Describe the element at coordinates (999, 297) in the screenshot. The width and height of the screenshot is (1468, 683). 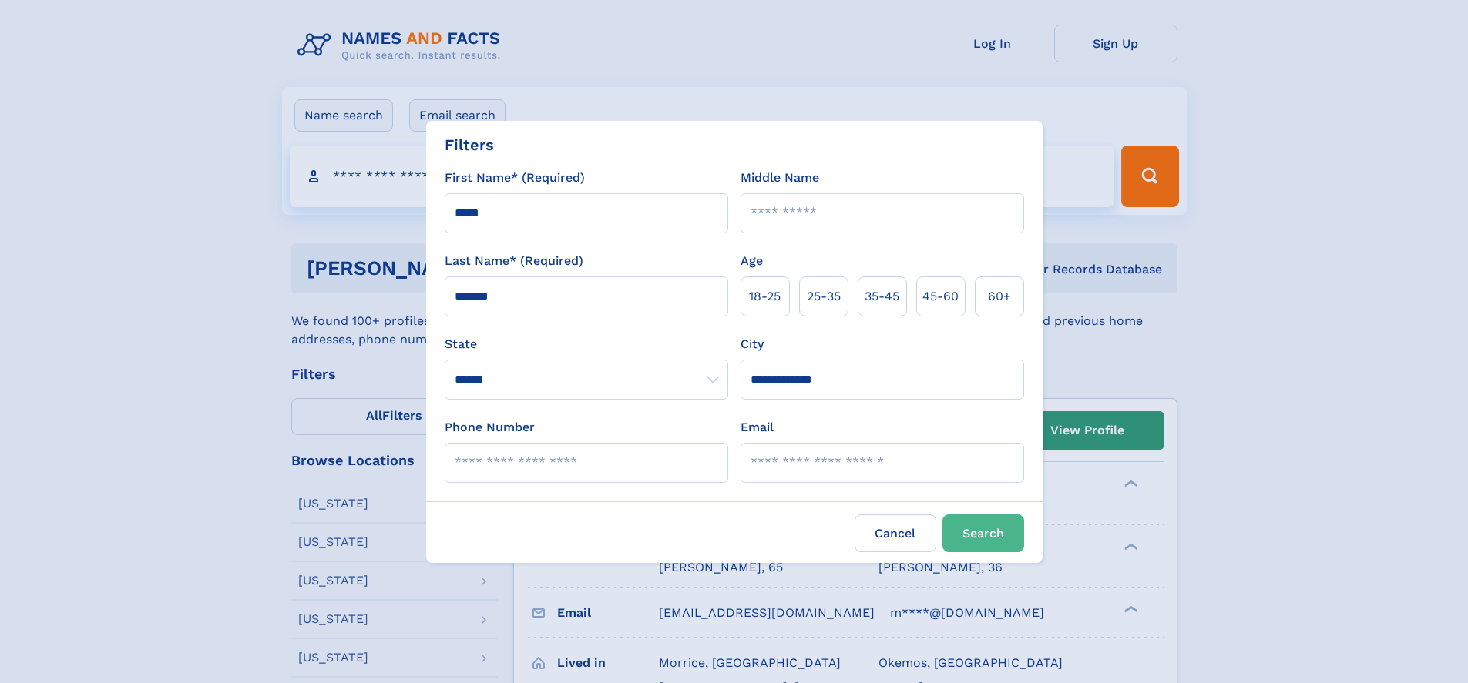
I see `span: 60+` at that location.